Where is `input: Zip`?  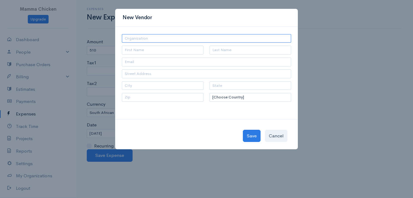
input: Zip is located at coordinates (162, 97).